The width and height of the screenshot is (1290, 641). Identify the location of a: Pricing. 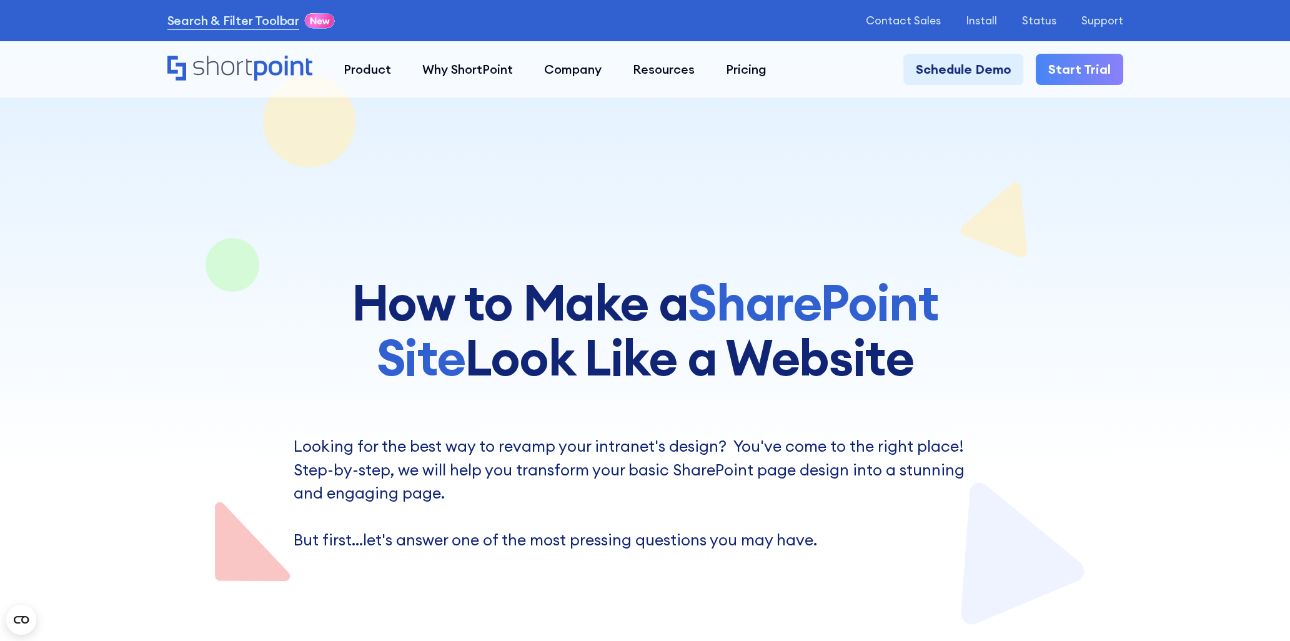
(746, 69).